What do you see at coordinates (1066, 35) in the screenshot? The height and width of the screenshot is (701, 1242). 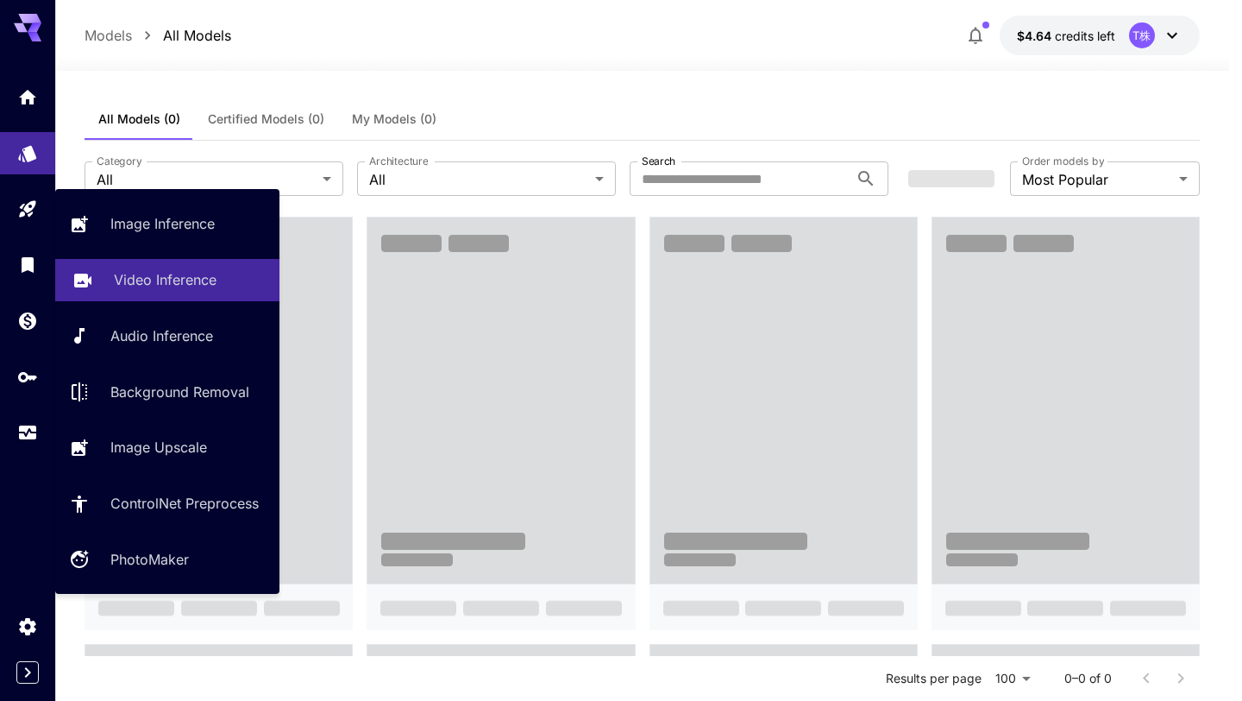 I see `div: $4.6406` at bounding box center [1066, 35].